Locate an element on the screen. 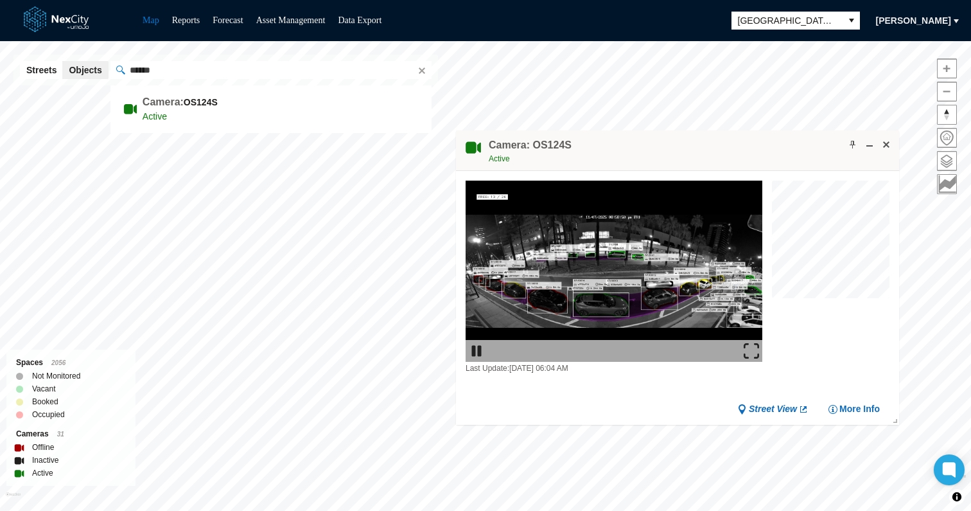  button: More Info is located at coordinates (854, 409).